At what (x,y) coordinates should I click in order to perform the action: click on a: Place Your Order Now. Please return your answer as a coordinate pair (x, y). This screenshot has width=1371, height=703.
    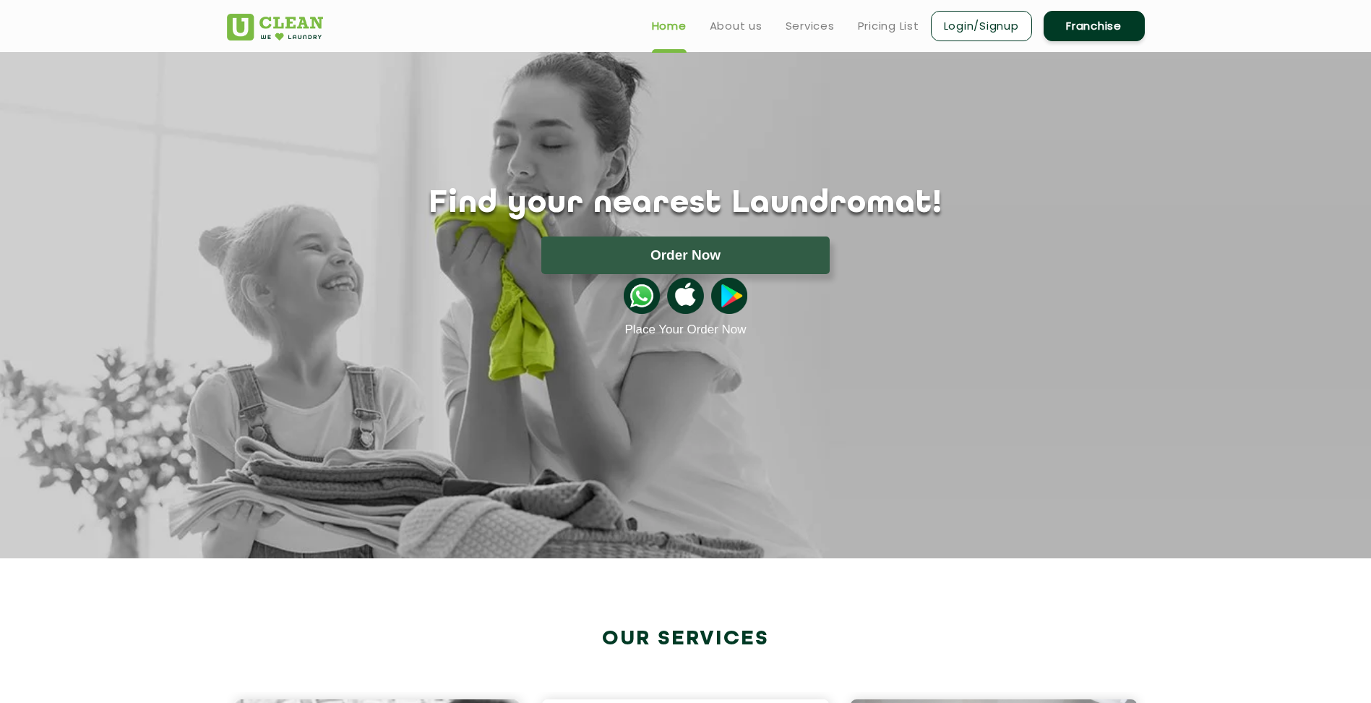
    Looking at the image, I should click on (685, 330).